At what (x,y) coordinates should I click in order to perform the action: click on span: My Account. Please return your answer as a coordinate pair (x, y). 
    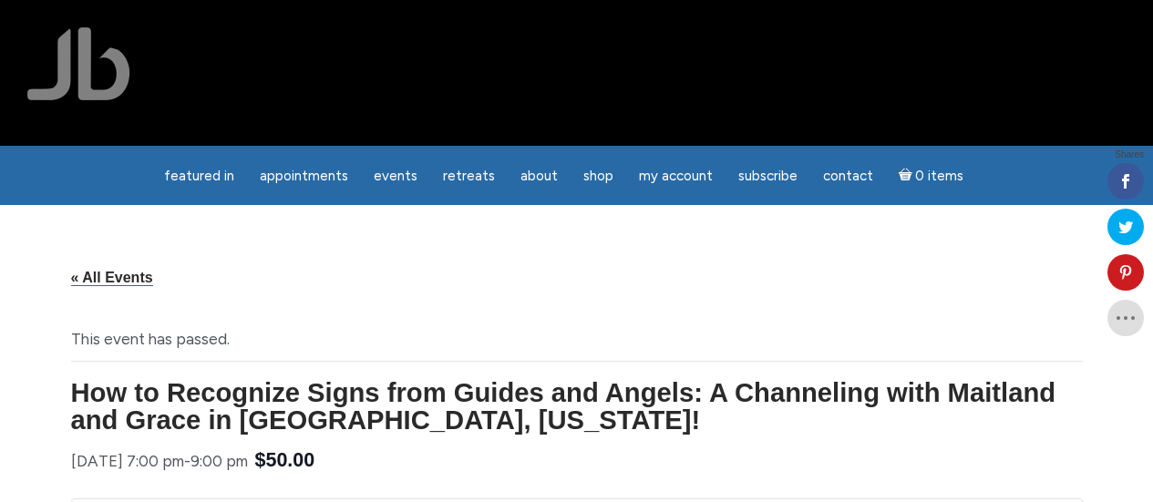
    Looking at the image, I should click on (676, 176).